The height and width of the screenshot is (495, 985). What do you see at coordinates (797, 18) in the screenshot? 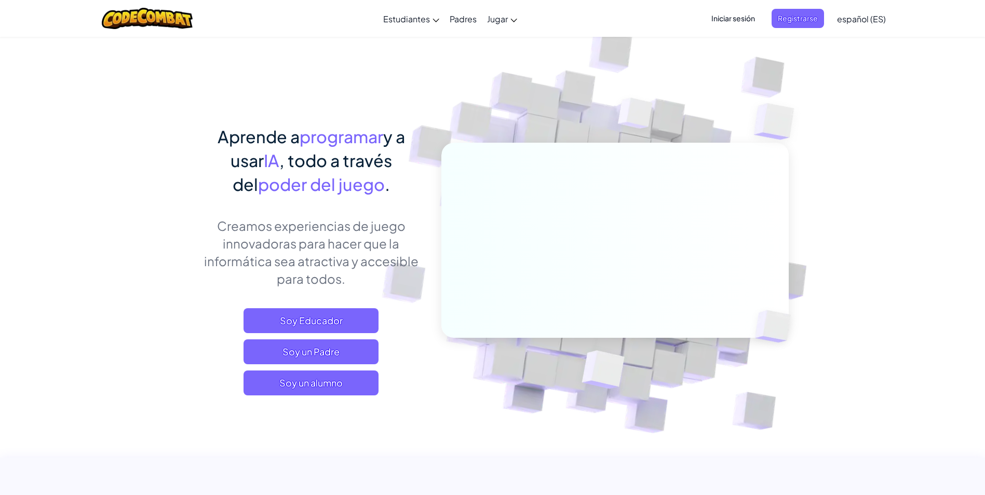
I see `button: Registrarse` at bounding box center [797, 18].